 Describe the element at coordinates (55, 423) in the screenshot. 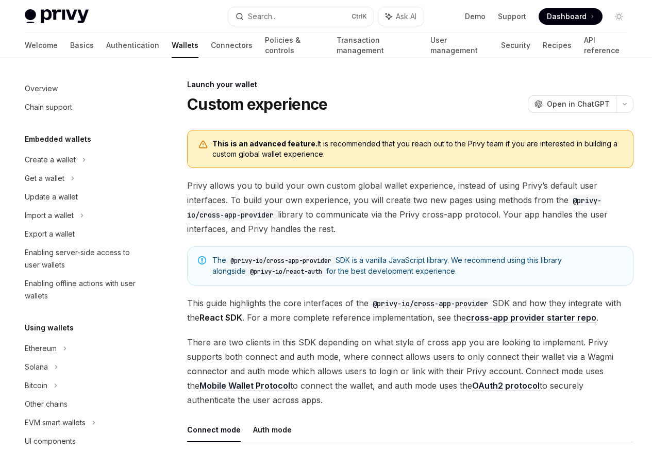

I see `div: EVM smart wallets` at that location.